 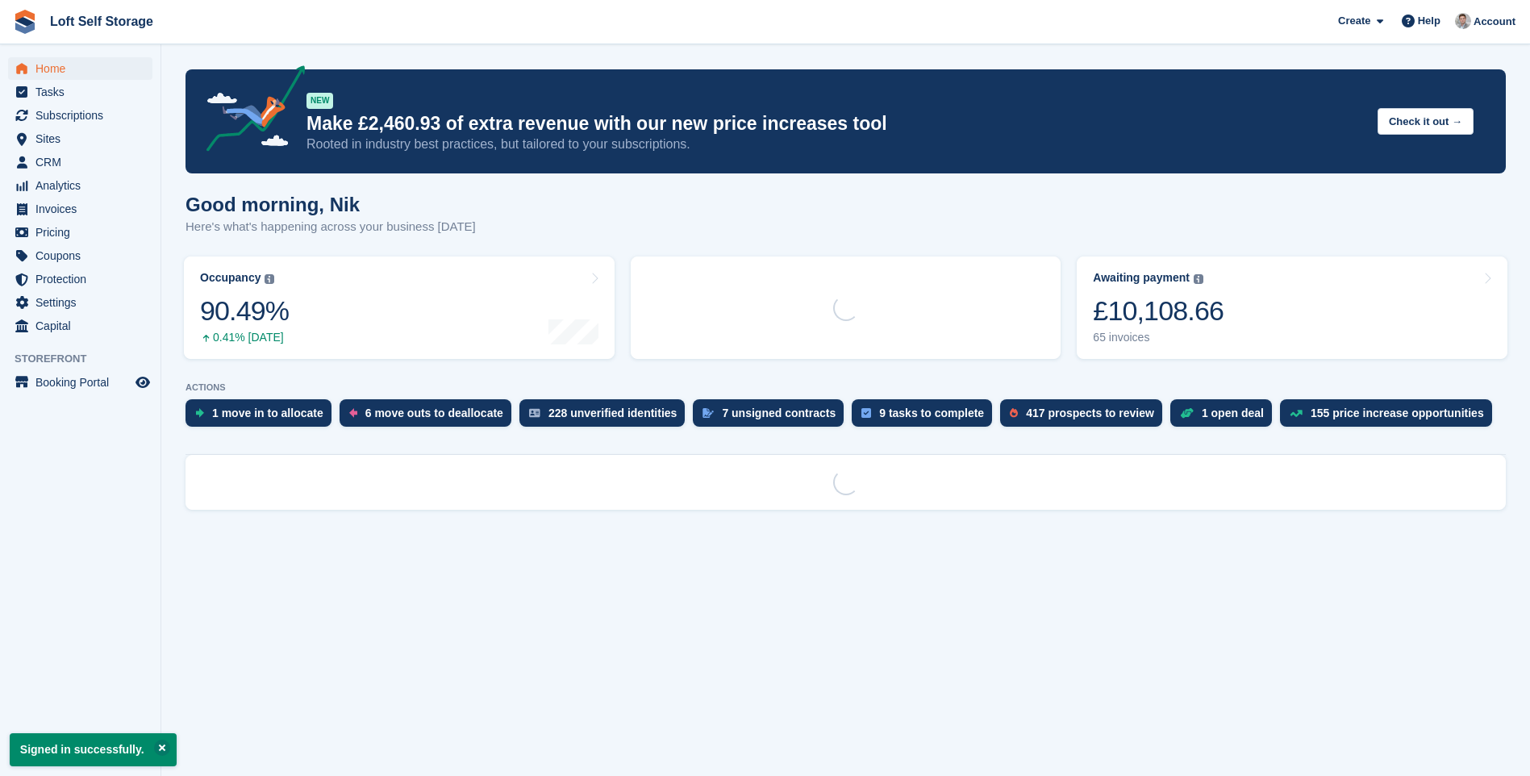 What do you see at coordinates (1141, 277) in the screenshot?
I see `div: Awaiting payment` at bounding box center [1141, 277].